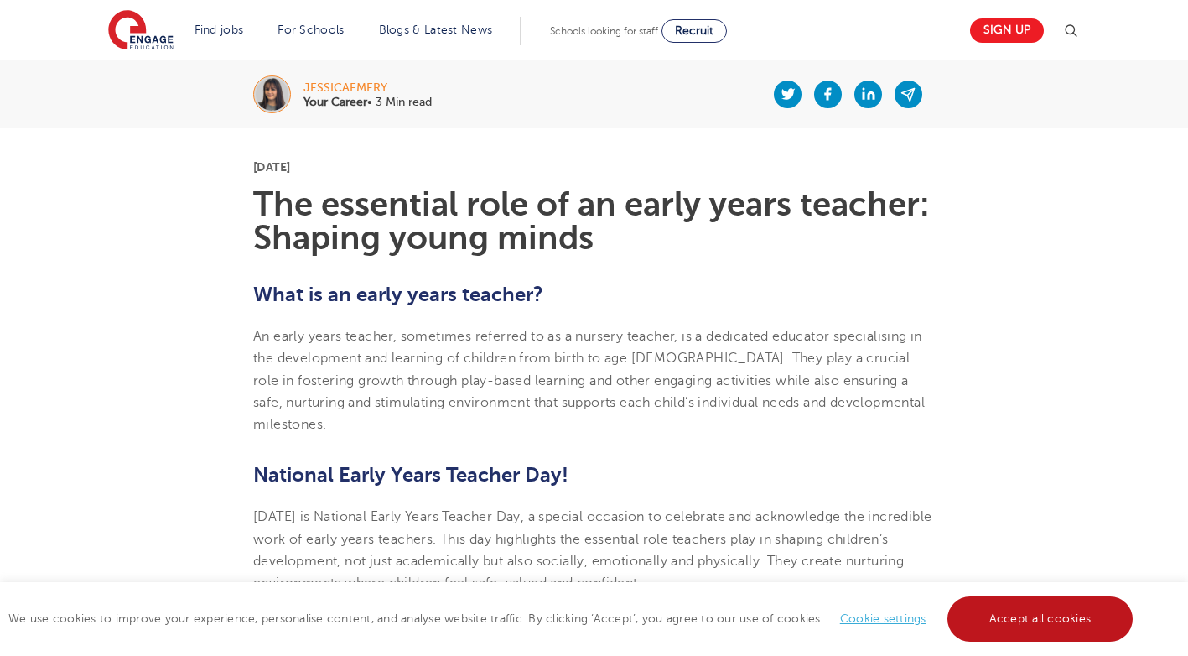  Describe the element at coordinates (694, 30) in the screenshot. I see `span: Recruit` at that location.